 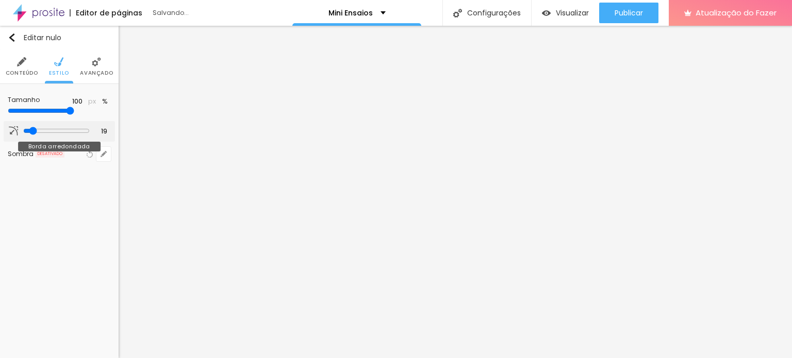 What do you see at coordinates (546, 13) in the screenshot?
I see `img: view-1.svg` at bounding box center [546, 13].